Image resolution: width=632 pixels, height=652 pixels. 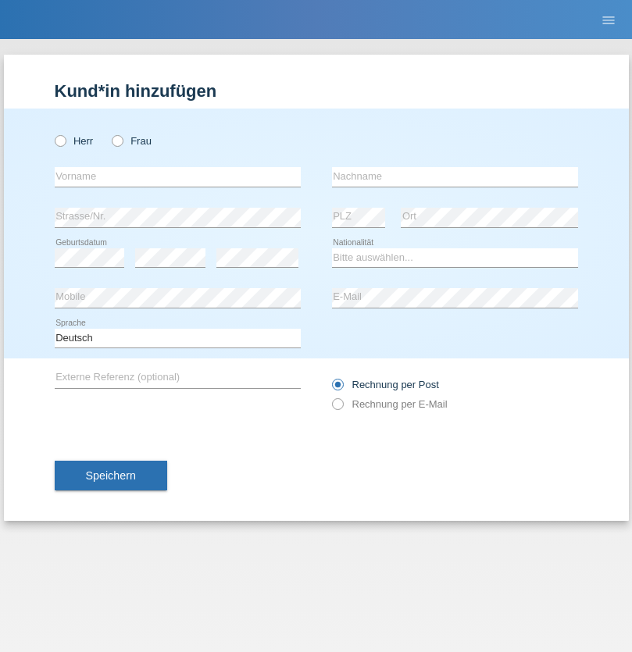 I want to click on label: Herr, so click(x=74, y=141).